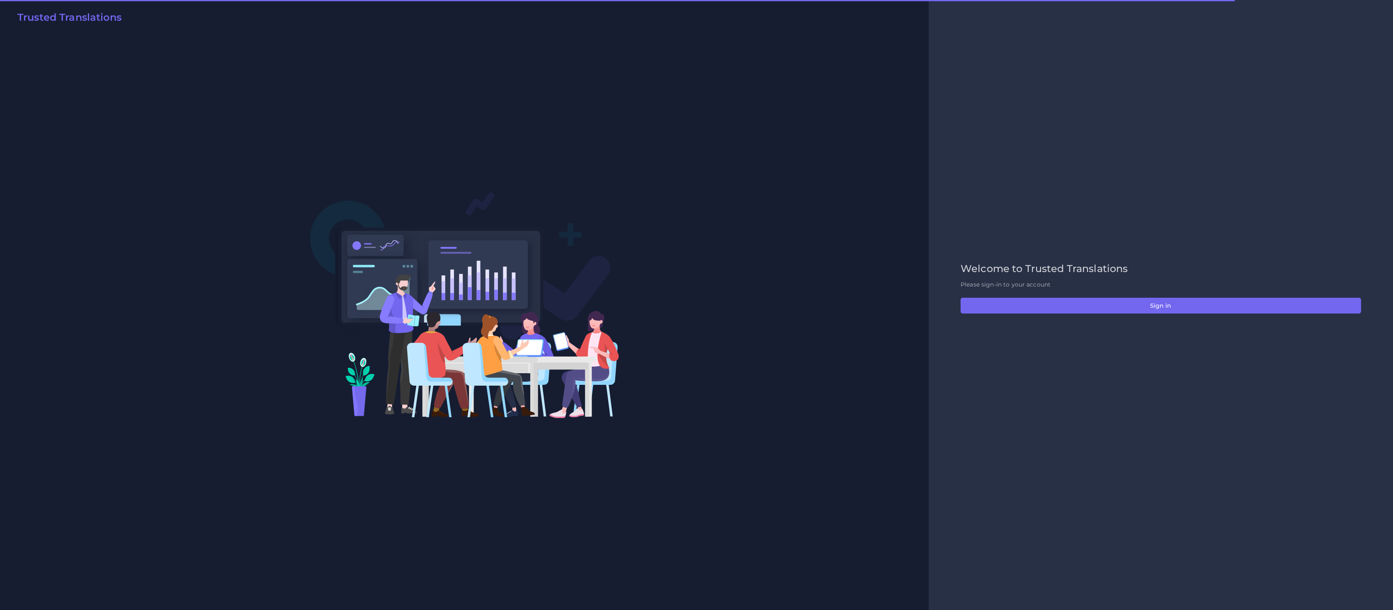  Describe the element at coordinates (1161, 305) in the screenshot. I see `a: Sign in` at that location.